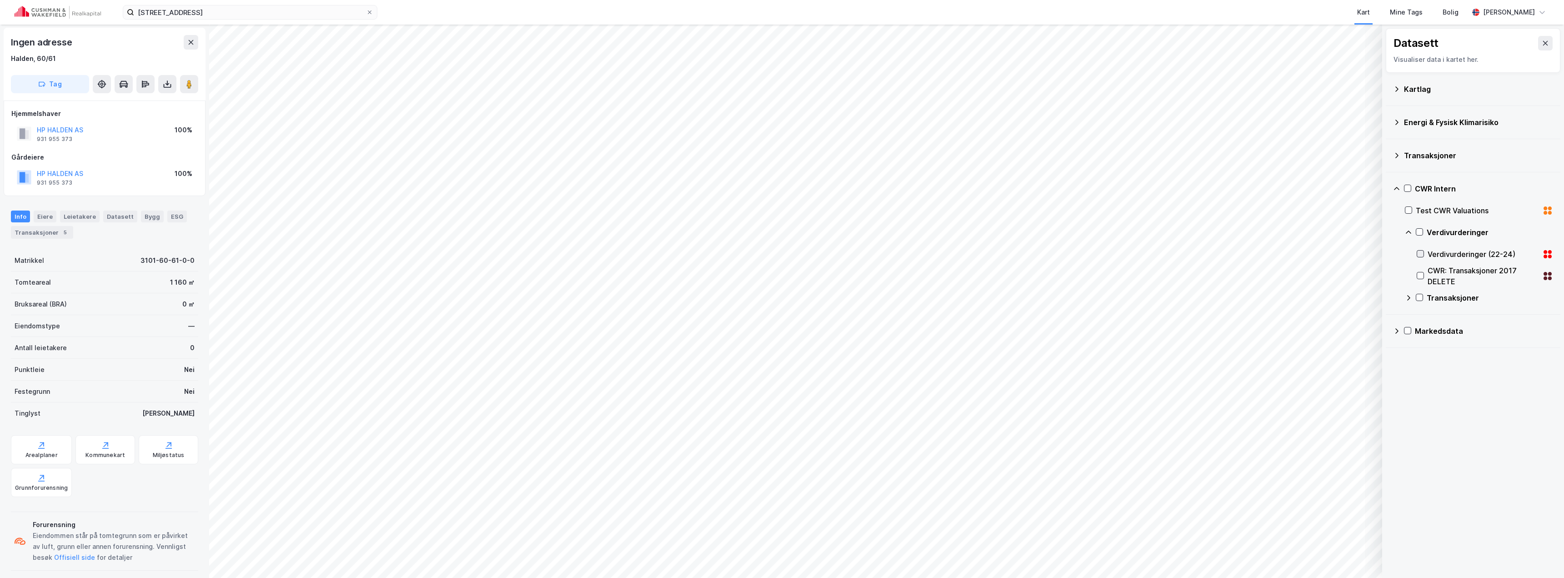 The height and width of the screenshot is (578, 1564). What do you see at coordinates (1484, 189) in the screenshot?
I see `div: CWR Intern` at bounding box center [1484, 189].